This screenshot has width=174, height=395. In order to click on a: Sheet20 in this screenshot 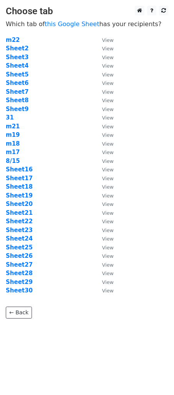, I will do `click(19, 204)`.